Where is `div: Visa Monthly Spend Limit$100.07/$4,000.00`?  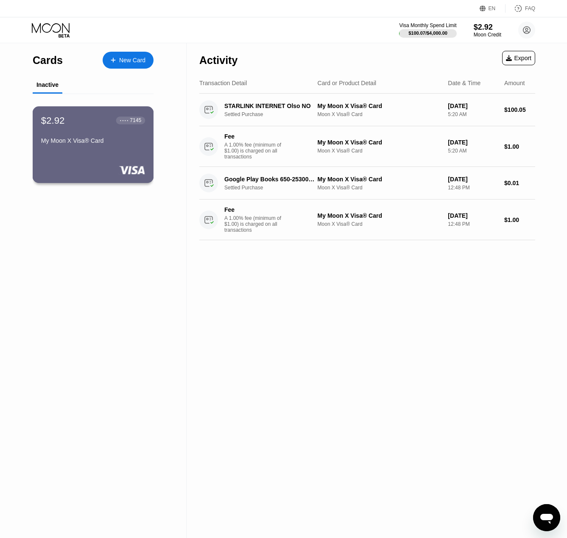 div: Visa Monthly Spend Limit$100.07/$4,000.00 is located at coordinates (427, 30).